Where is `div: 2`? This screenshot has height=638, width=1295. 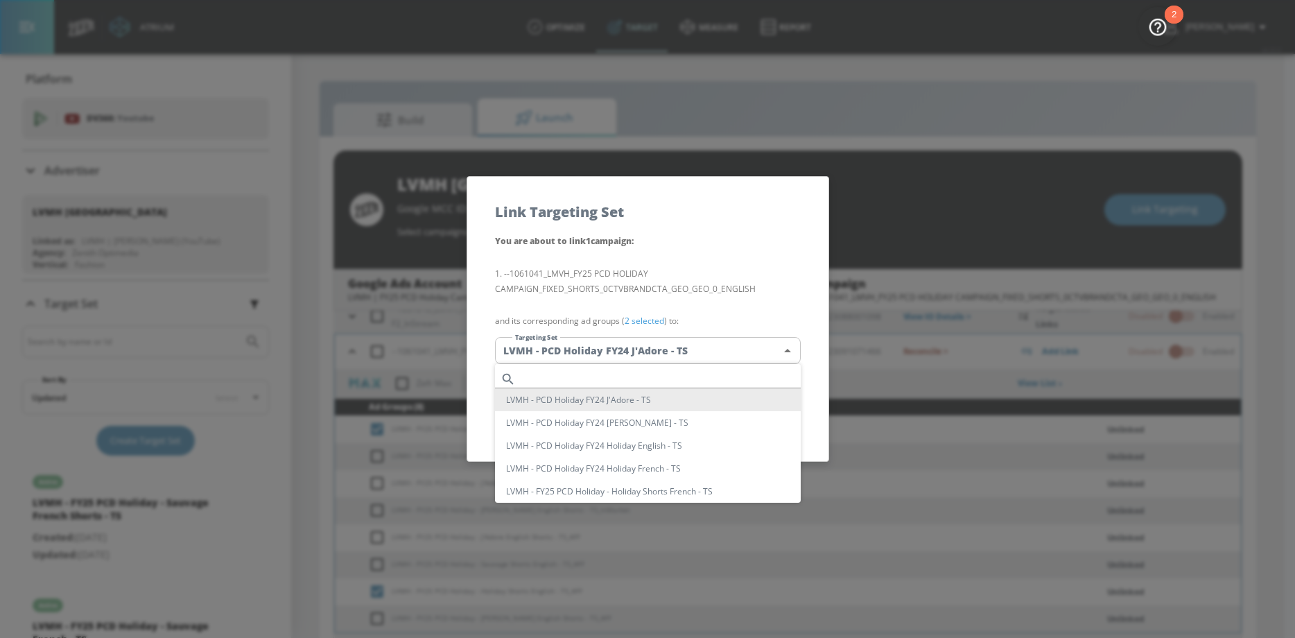 div: 2 is located at coordinates (1174, 24).